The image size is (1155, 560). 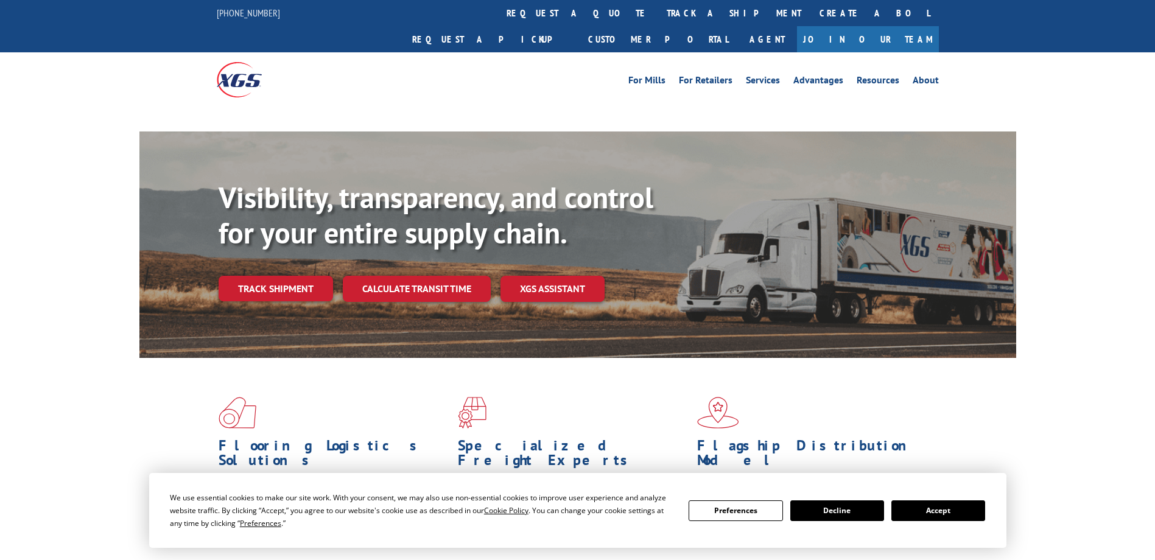 I want to click on a: Request a pickup, so click(x=491, y=39).